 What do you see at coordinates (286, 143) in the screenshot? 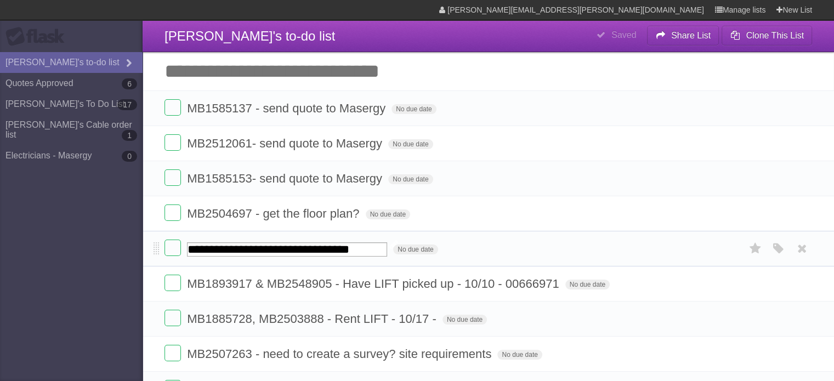
I see `span: MB2512061- send quote to Masergy` at bounding box center [286, 143].